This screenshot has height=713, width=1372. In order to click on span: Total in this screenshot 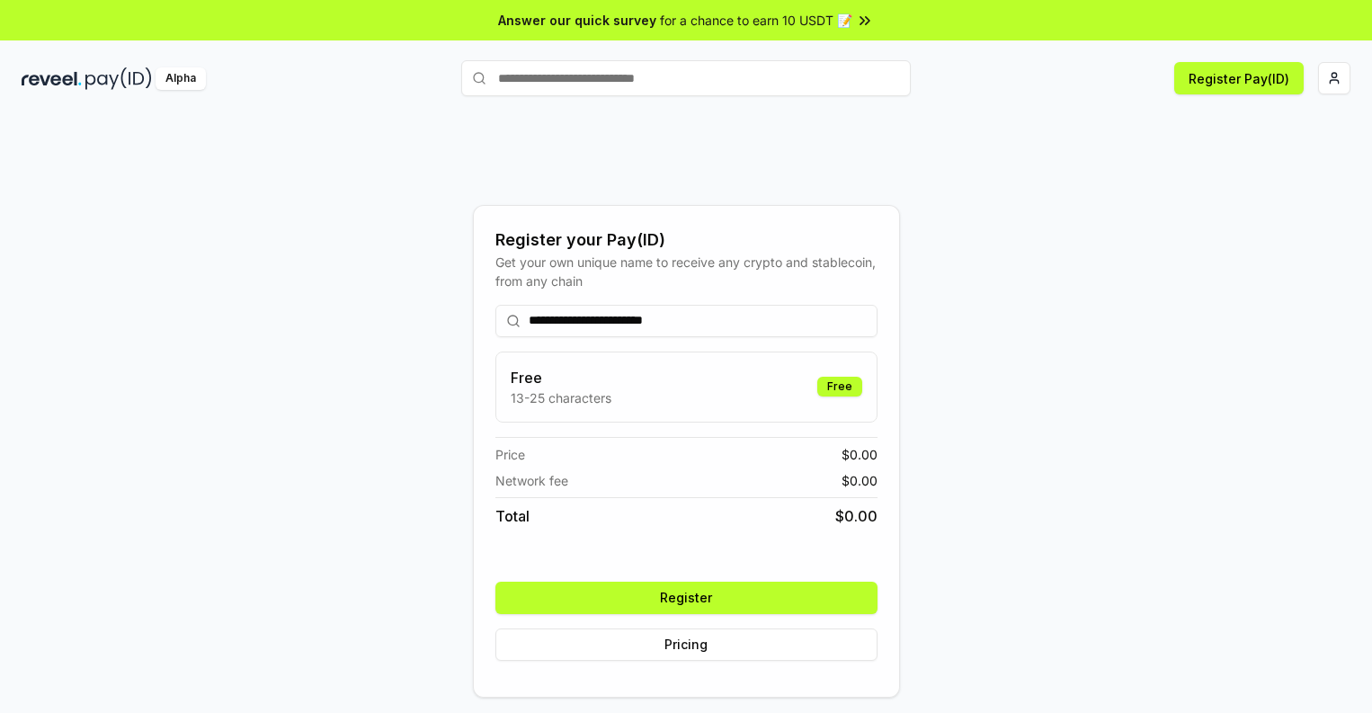, I will do `click(513, 516)`.